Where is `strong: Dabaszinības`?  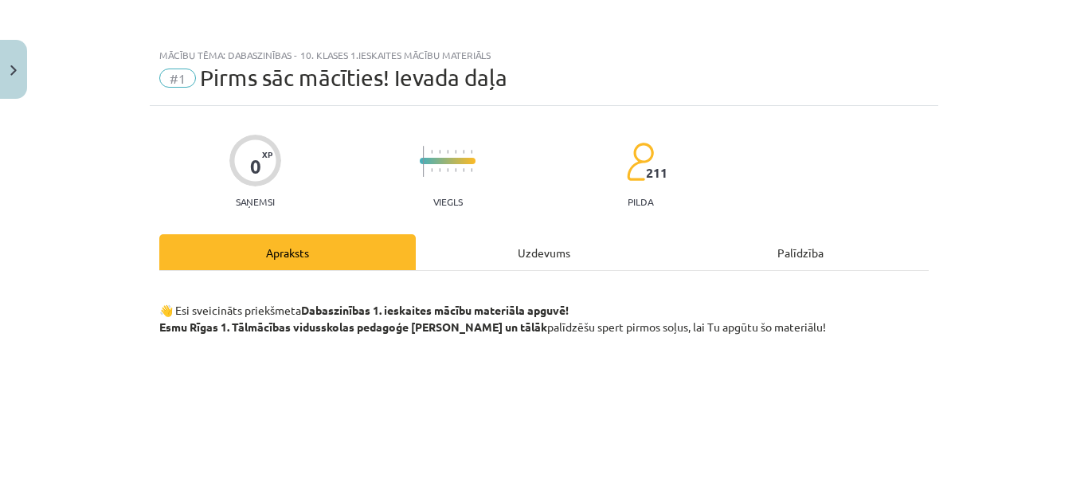
strong: Dabaszinības is located at coordinates (335, 310).